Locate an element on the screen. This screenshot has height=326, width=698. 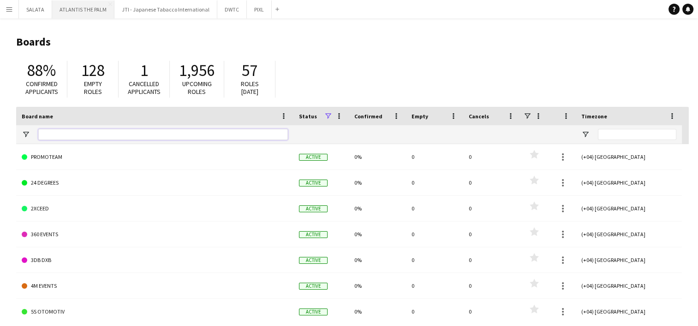
a: 4M EVENTS is located at coordinates (154, 286).